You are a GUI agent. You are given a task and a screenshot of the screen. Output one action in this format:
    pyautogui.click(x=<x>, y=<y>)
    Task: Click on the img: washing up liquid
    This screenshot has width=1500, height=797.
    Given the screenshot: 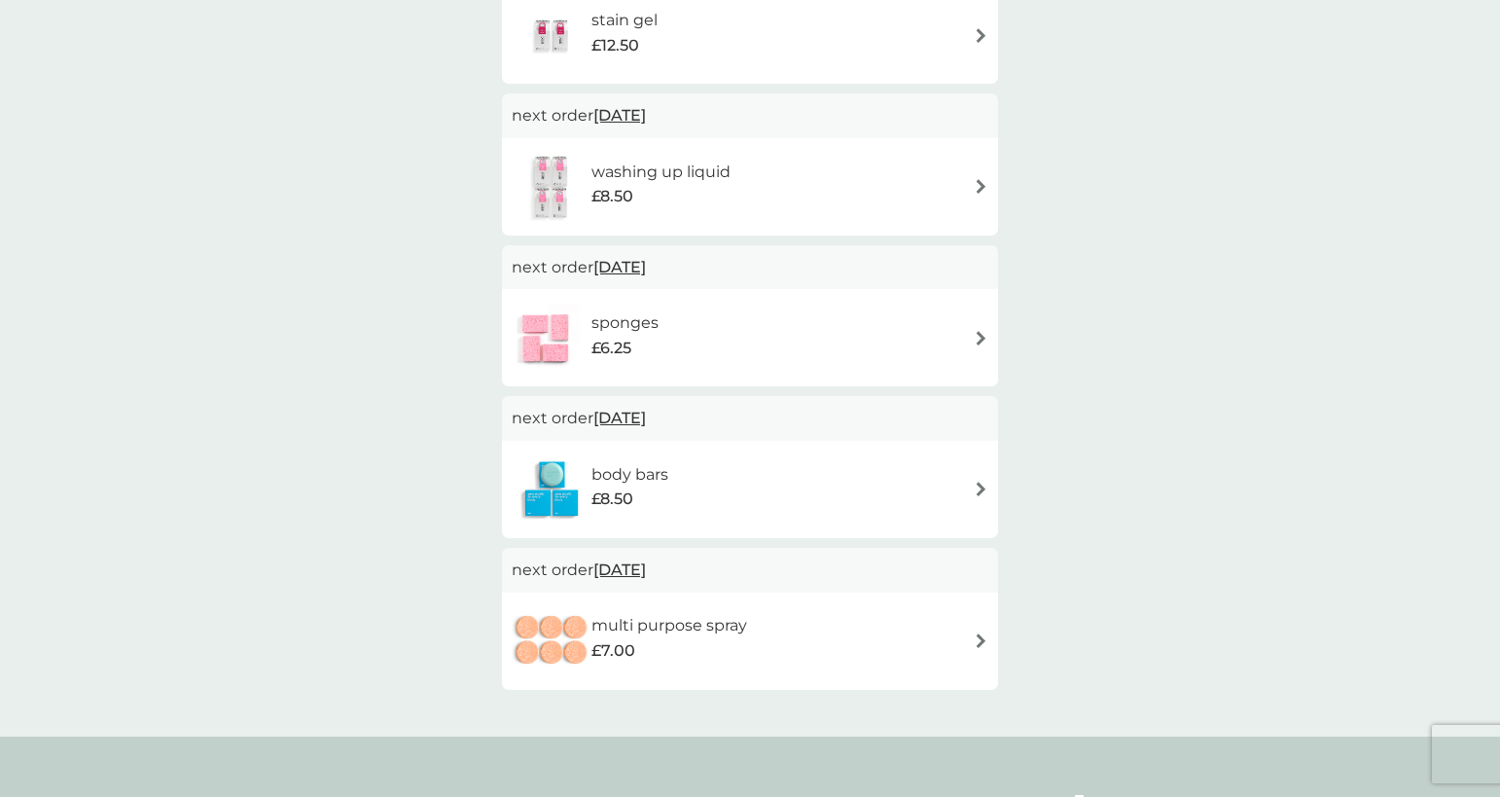 What is the action you would take?
    pyautogui.click(x=552, y=187)
    